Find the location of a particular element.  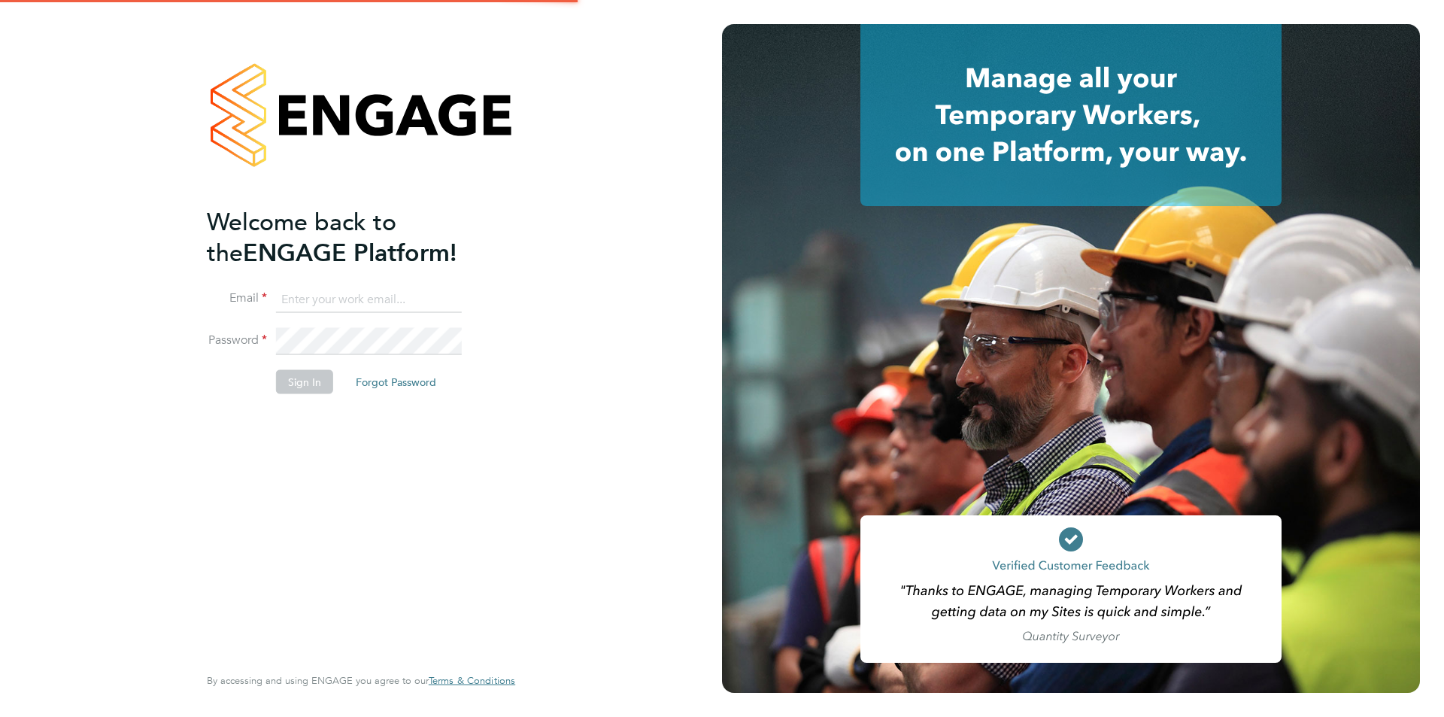

span: By accessing and using ENGAGE you agree to our is located at coordinates (361, 680).